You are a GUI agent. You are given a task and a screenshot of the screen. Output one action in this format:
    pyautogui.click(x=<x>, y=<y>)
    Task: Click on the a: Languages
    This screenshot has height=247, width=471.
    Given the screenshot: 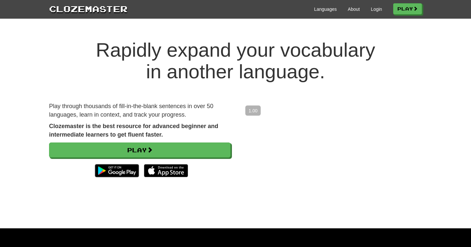 What is the action you would take?
    pyautogui.click(x=325, y=9)
    